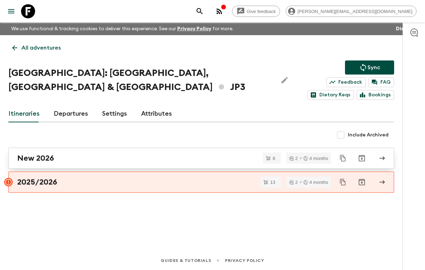  I want to click on a: Give feedback, so click(256, 11).